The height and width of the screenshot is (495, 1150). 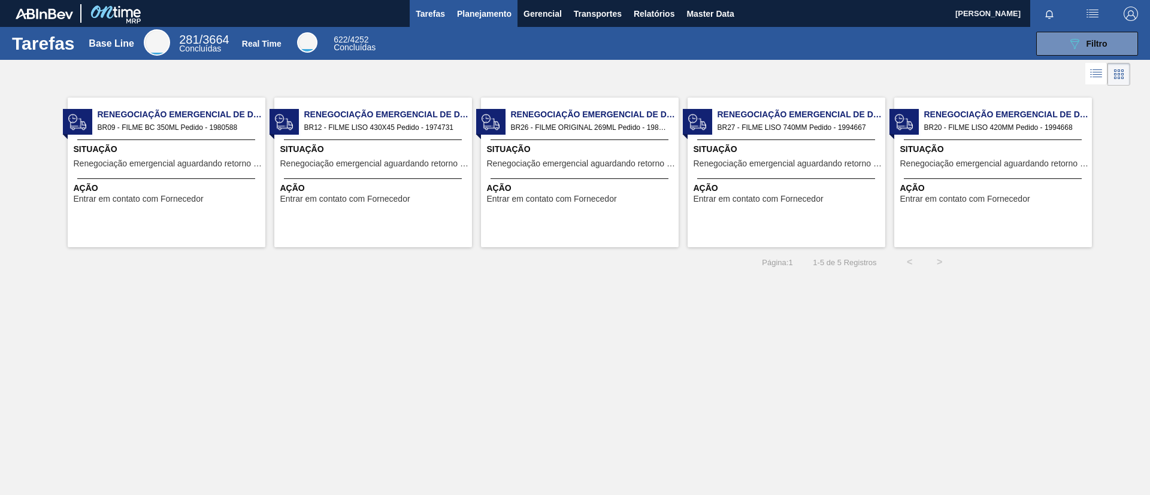 What do you see at coordinates (710, 14) in the screenshot?
I see `span: Master Data` at bounding box center [710, 14].